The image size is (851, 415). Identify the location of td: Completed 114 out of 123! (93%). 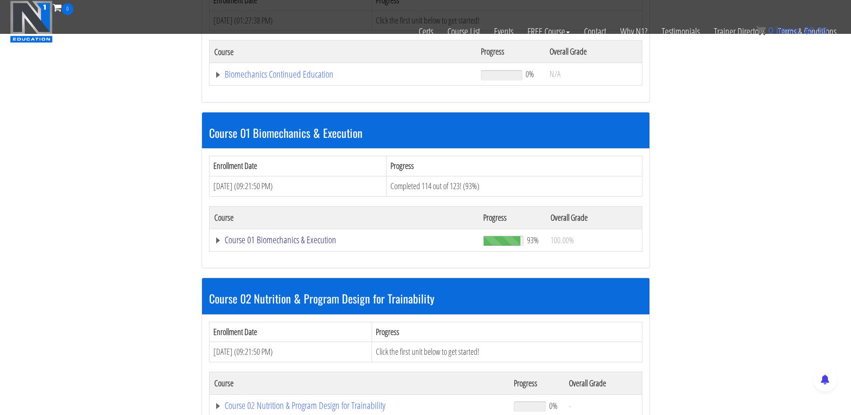
(514, 186).